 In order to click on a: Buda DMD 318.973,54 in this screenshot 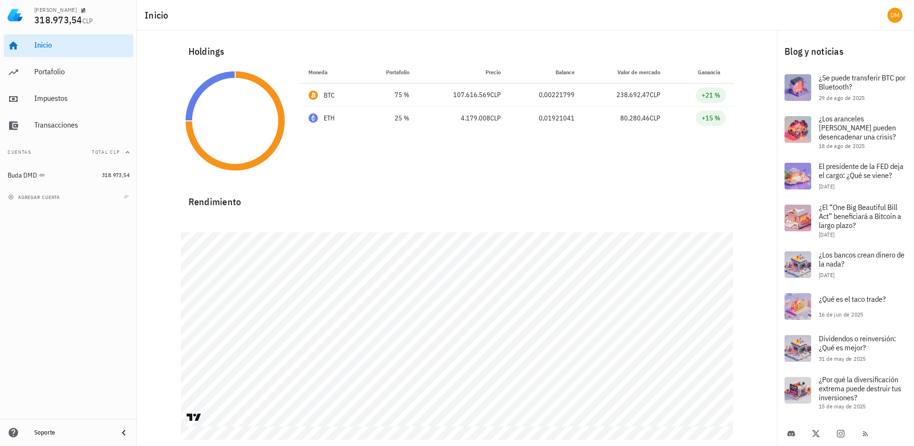, I will do `click(69, 175)`.